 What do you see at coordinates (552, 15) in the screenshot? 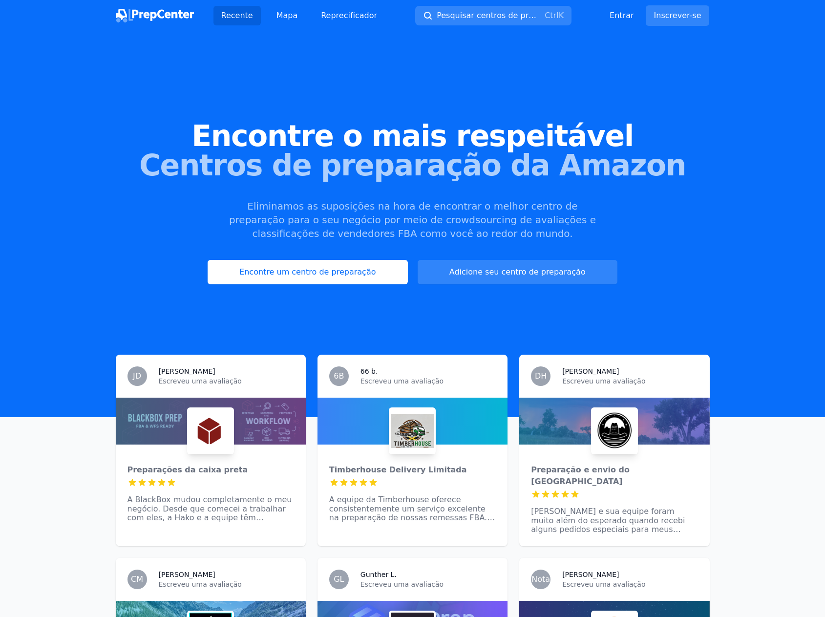
I see `kbd: Ctrl` at bounding box center [552, 15].